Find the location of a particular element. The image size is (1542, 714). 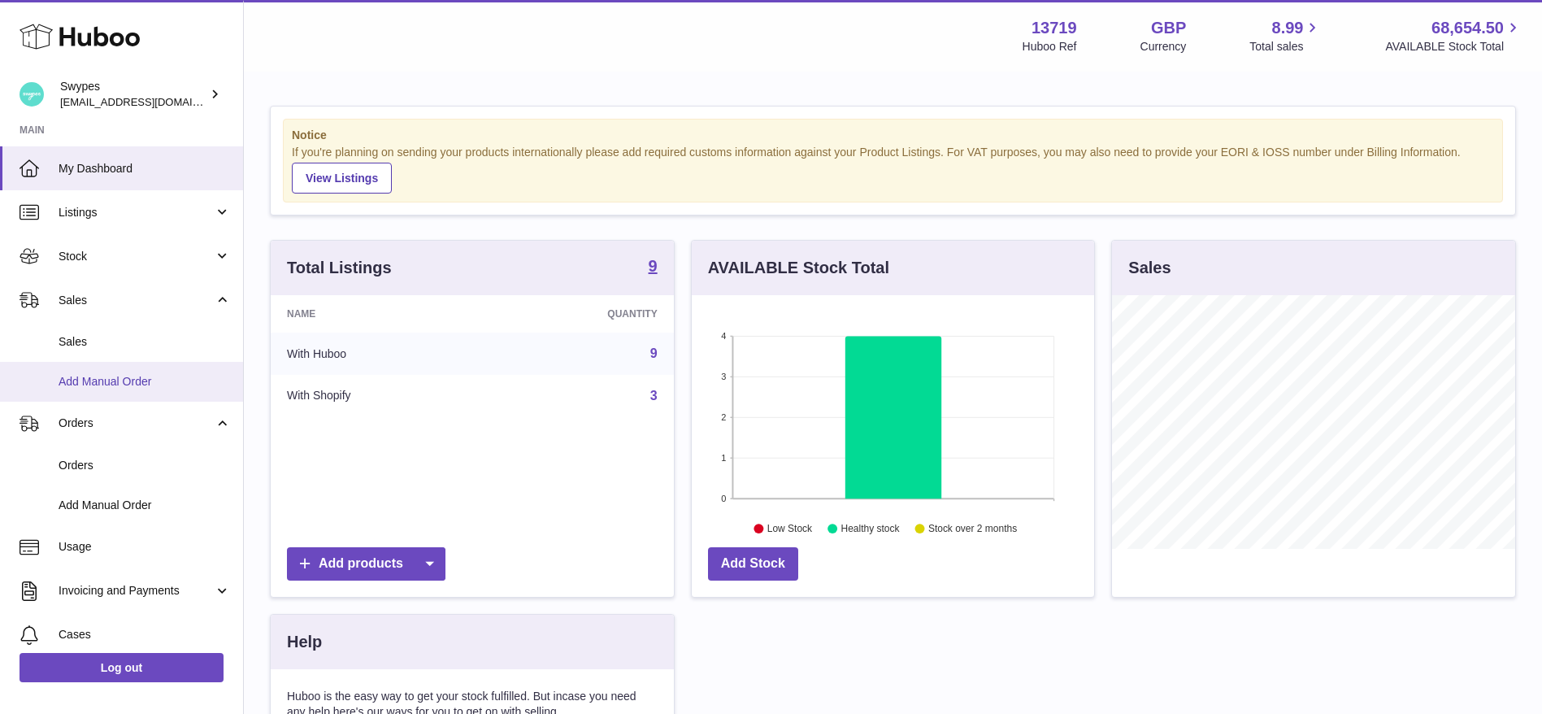

span: 68,654.50 is located at coordinates (1467, 28).